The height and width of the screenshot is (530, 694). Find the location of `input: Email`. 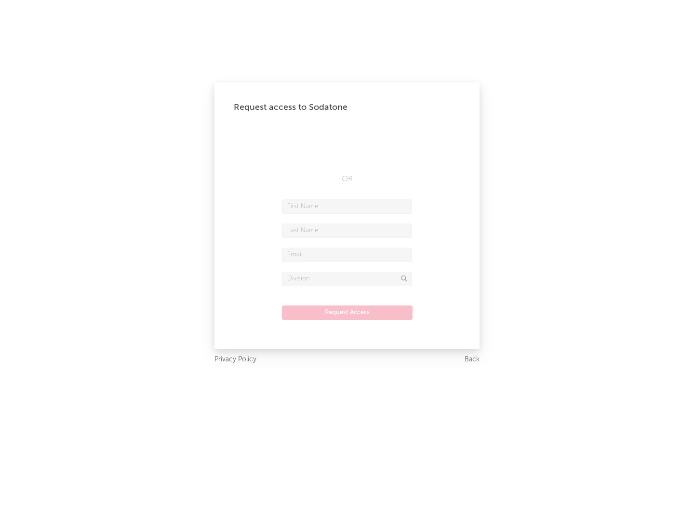

input: Email is located at coordinates (347, 255).